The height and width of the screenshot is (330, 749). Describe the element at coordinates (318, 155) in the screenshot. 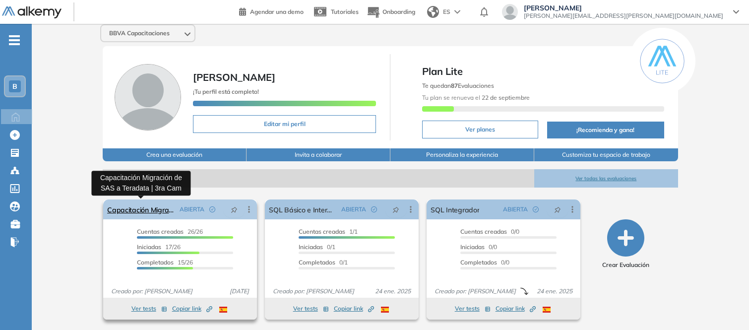

I see `button: Invita a colaborar` at that location.